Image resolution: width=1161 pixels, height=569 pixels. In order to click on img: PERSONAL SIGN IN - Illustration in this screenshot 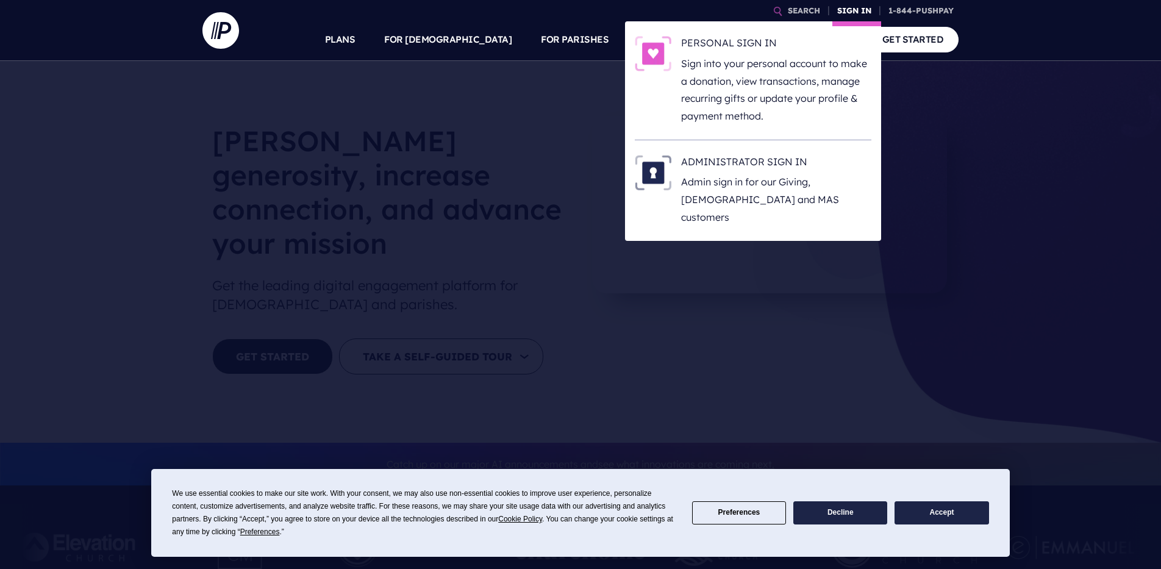, I will do `click(653, 54)`.